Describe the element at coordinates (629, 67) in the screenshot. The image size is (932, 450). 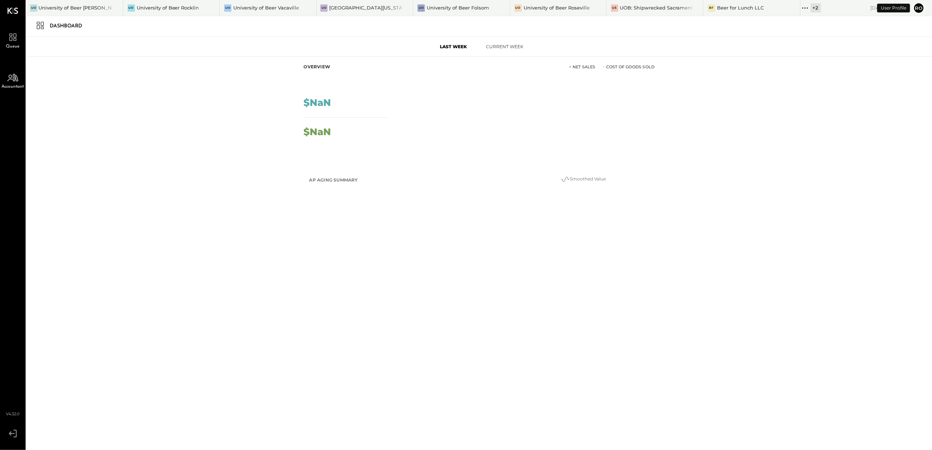
I see `div: Cost of Goods Sold` at that location.